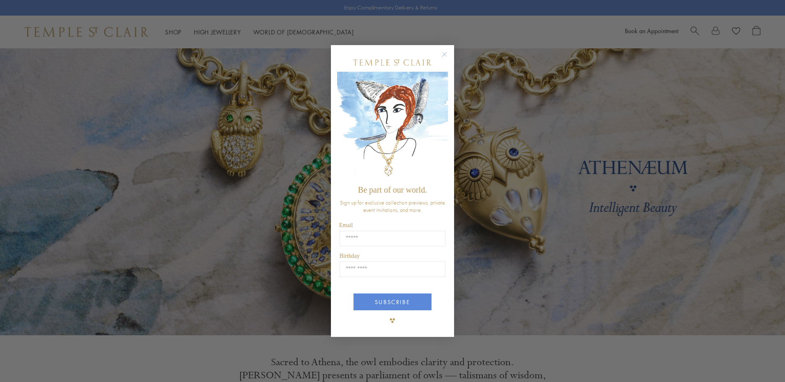  I want to click on button: Close dialog, so click(448, 58).